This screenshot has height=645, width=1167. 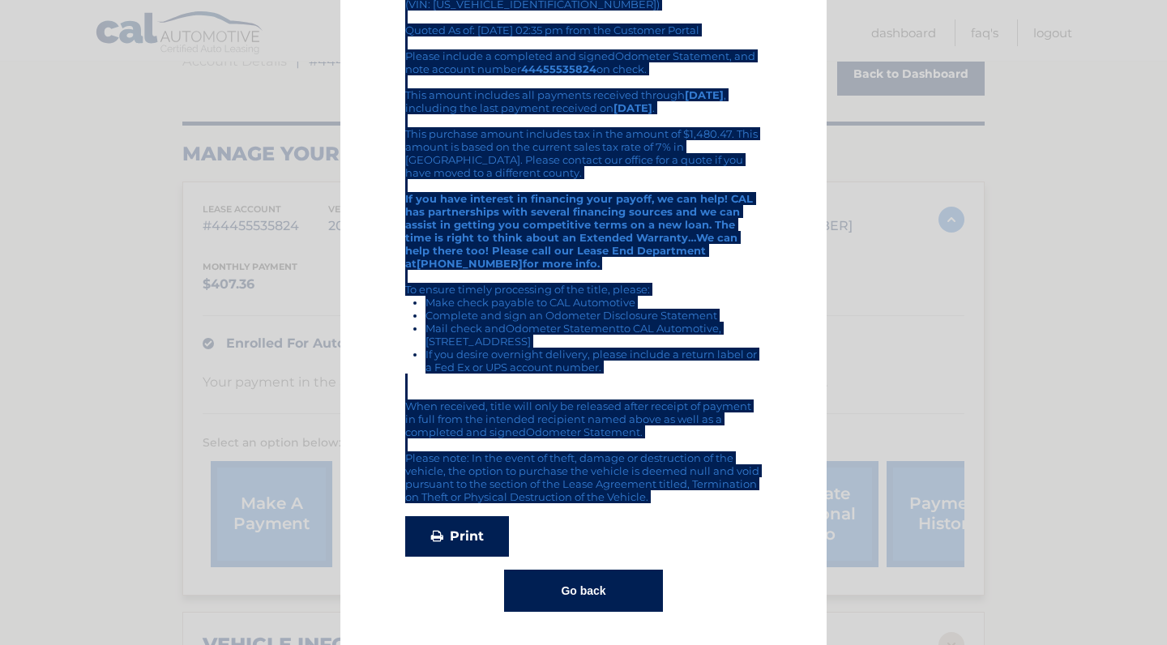 What do you see at coordinates (593, 361) in the screenshot?
I see `li: If you desire overnight delivery, please include a return label or a Fed Ex or UPS account number.` at bounding box center [593, 361].